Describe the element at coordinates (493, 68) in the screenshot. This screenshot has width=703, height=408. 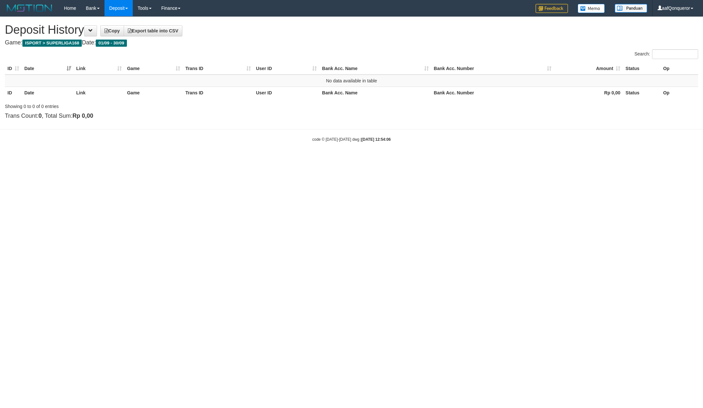
I see `th: Bank Acc. Number: activate to sort column ascending` at that location.